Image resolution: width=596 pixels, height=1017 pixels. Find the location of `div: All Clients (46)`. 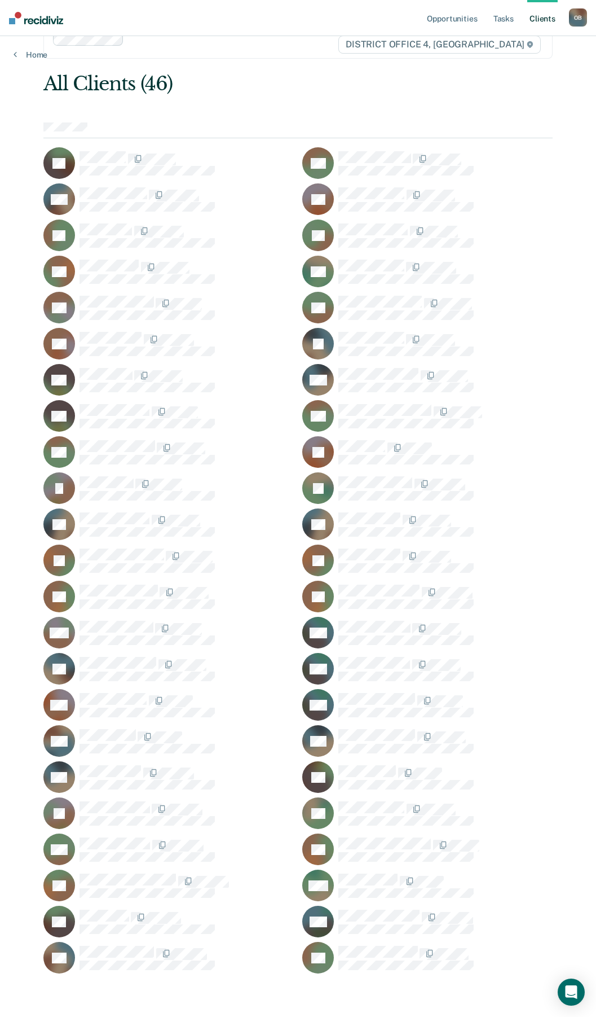

div: All Clients (46) is located at coordinates (247, 84).